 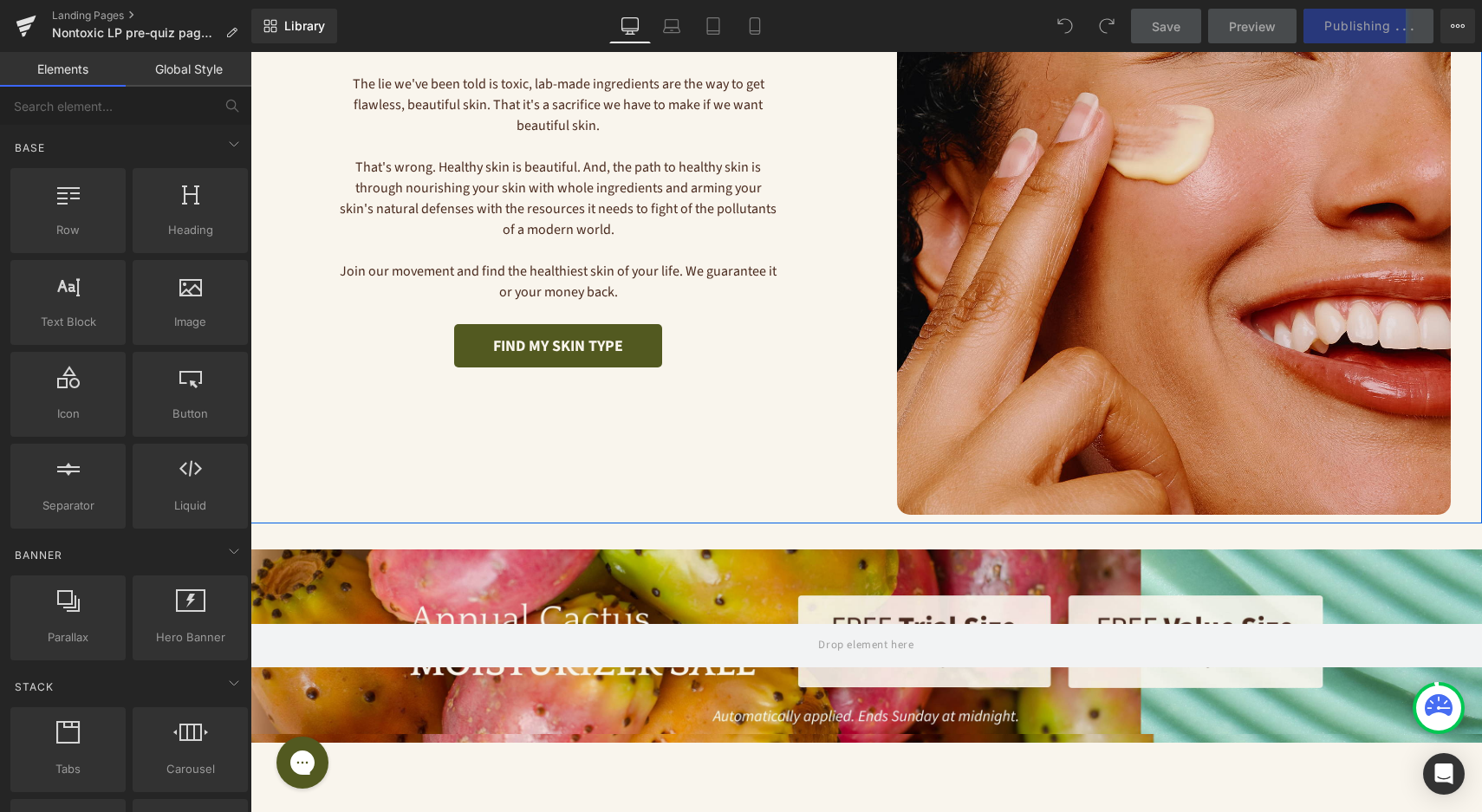 What do you see at coordinates (190, 505) in the screenshot?
I see `span: Liquid` at bounding box center [190, 505].